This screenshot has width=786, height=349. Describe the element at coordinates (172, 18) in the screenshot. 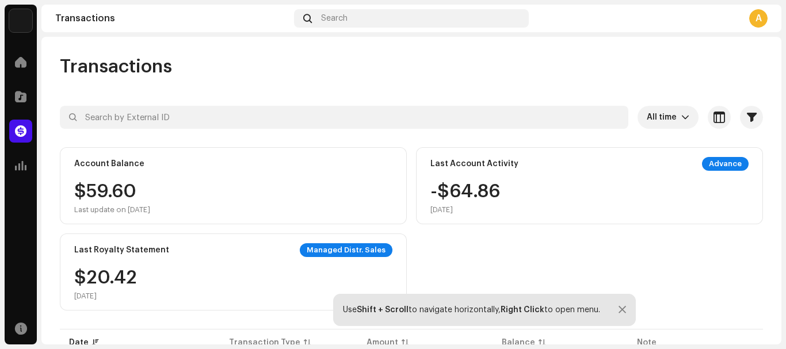

I see `div: Transactions` at that location.